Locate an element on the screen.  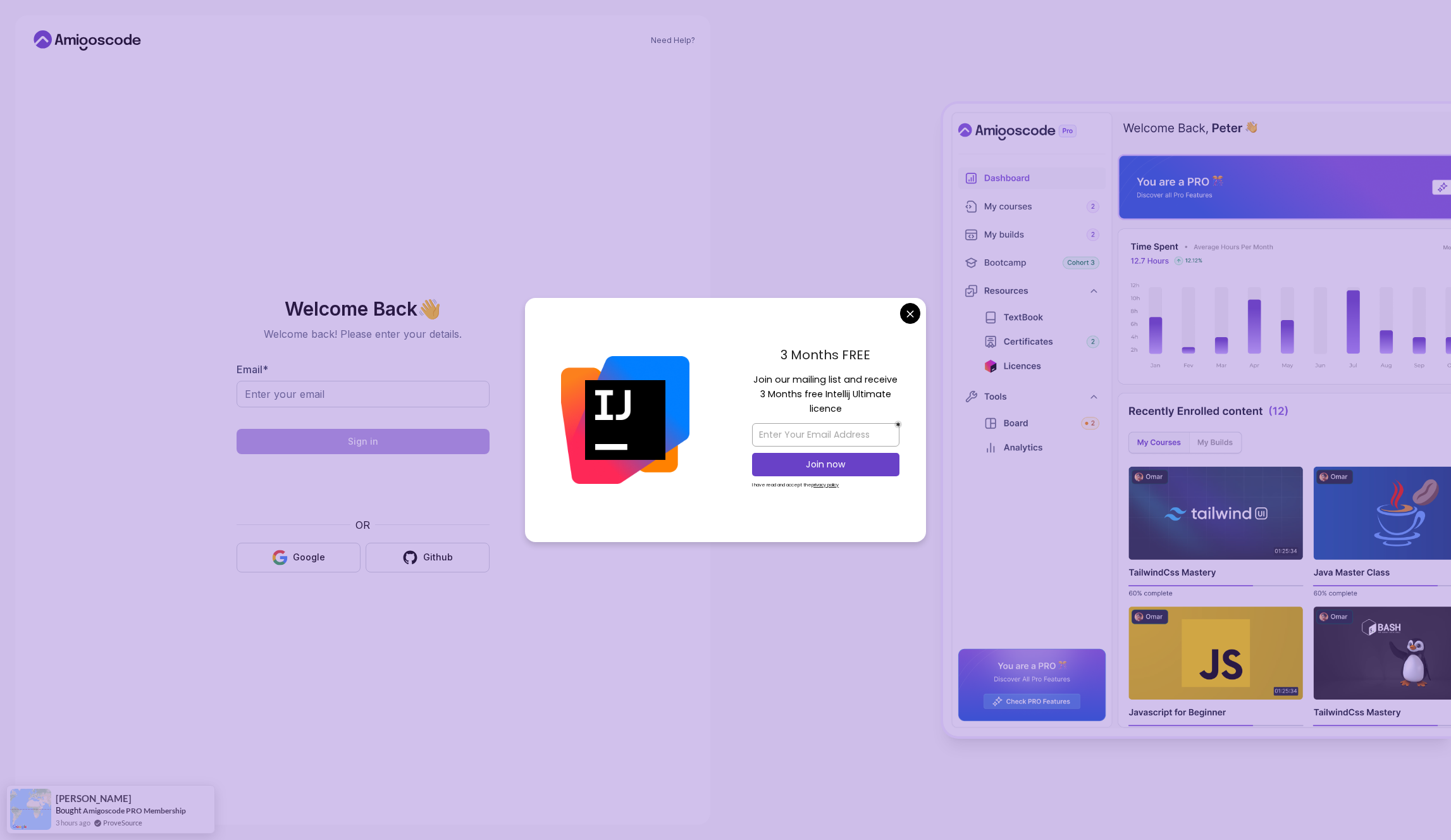
p: Welcome back! Please enter your details. is located at coordinates (363, 334).